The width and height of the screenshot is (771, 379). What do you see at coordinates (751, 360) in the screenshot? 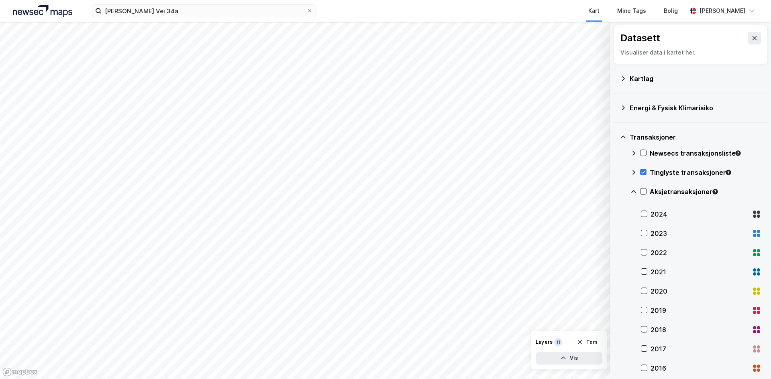
I see `div: Kontrollprogram for chat` at bounding box center [751, 360].